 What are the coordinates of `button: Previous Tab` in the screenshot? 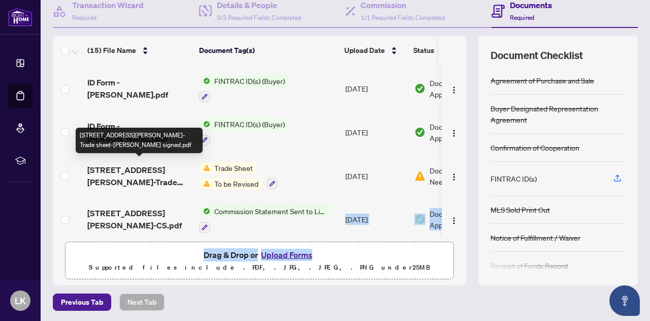 It's located at (82, 302).